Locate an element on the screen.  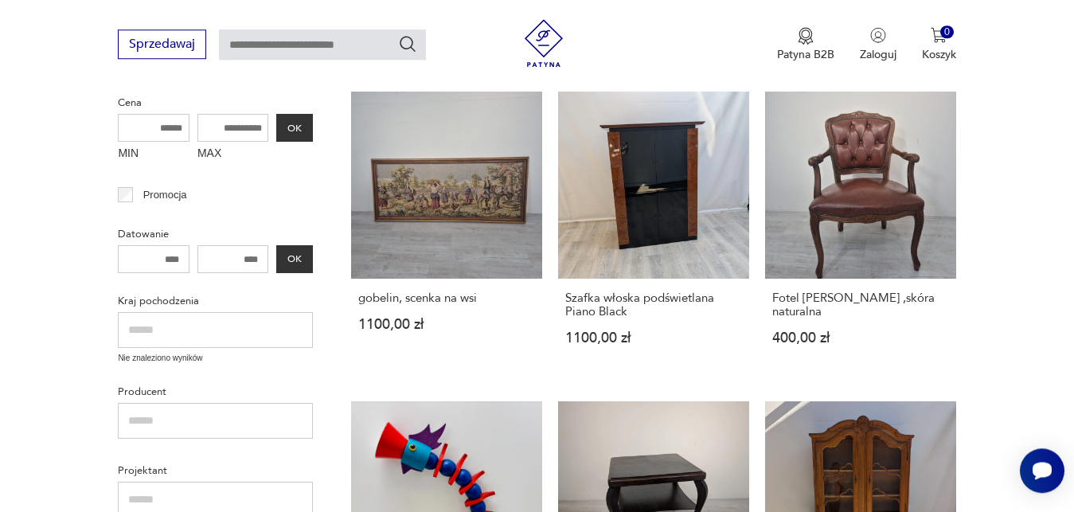
img: Ikona medalu is located at coordinates (806, 36).